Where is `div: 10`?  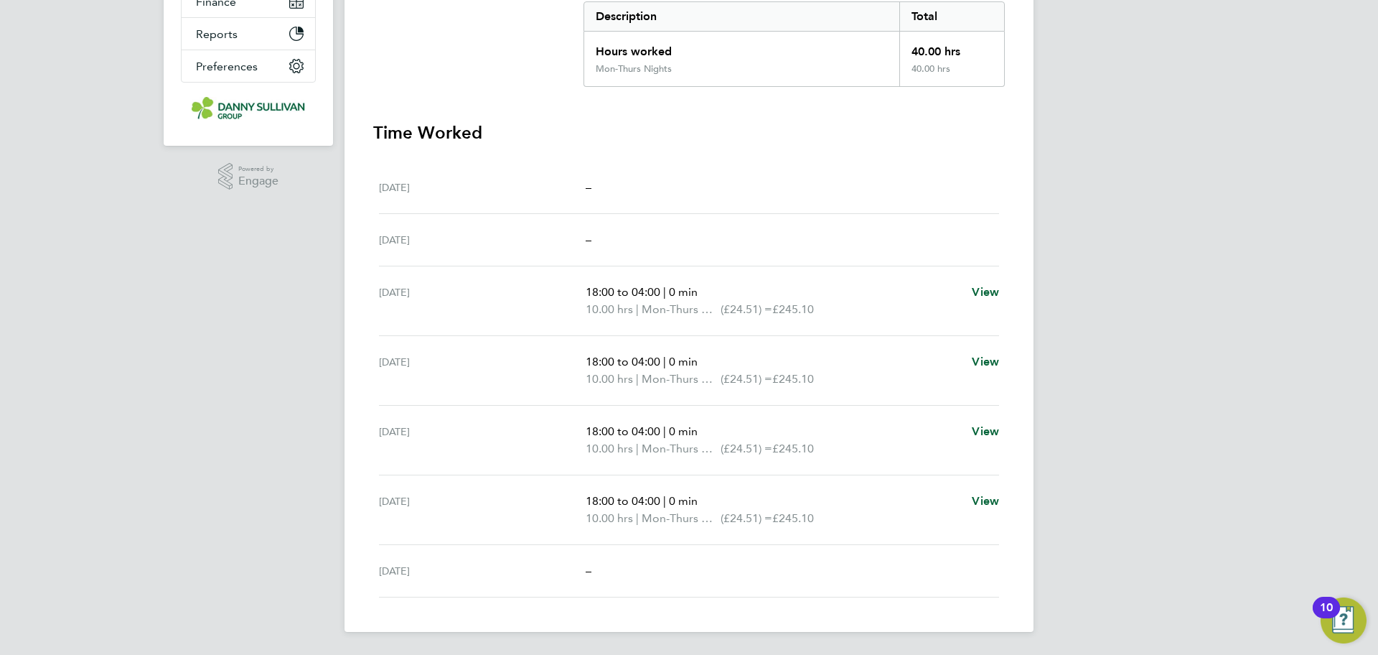
div: 10 is located at coordinates (1327, 617).